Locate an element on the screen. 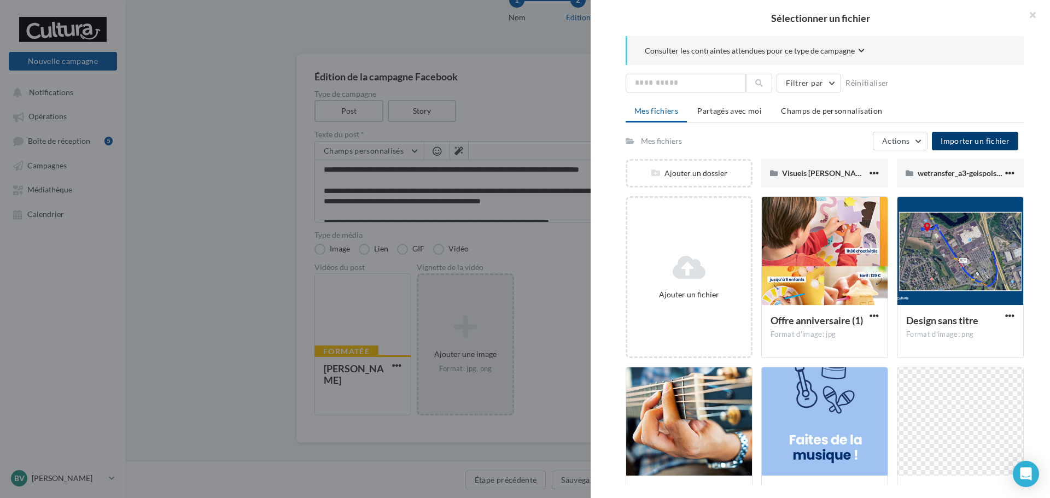 This screenshot has width=1050, height=498. span: Consulter les contraintes attendues pour ce type de campagne is located at coordinates (750, 51).